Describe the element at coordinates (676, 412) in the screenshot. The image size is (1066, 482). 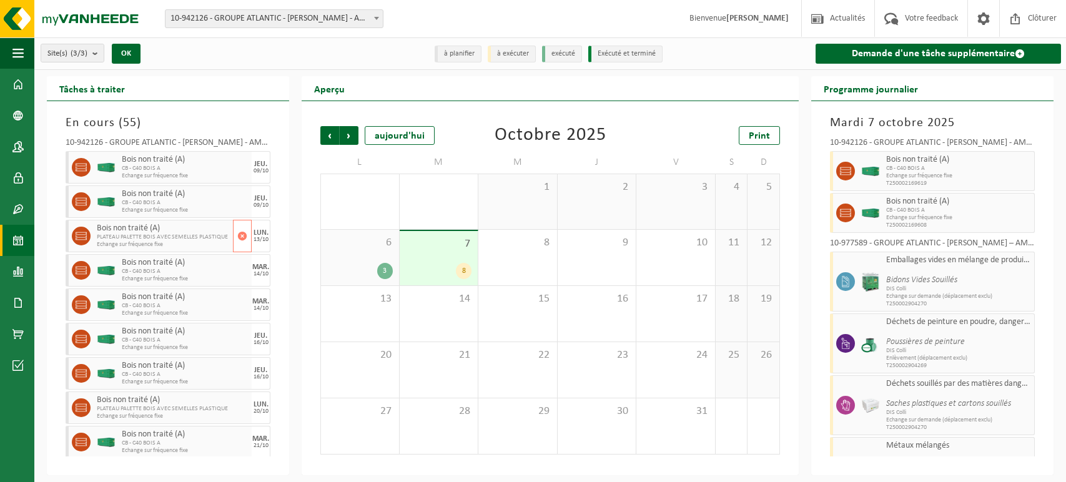
I see `span: 31` at that location.